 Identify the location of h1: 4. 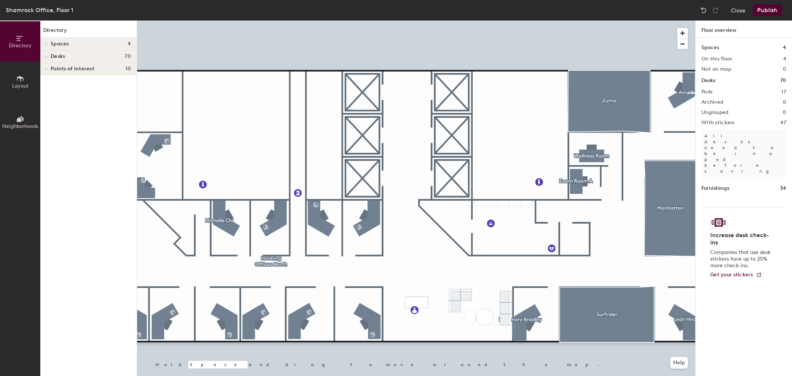
(784, 48).